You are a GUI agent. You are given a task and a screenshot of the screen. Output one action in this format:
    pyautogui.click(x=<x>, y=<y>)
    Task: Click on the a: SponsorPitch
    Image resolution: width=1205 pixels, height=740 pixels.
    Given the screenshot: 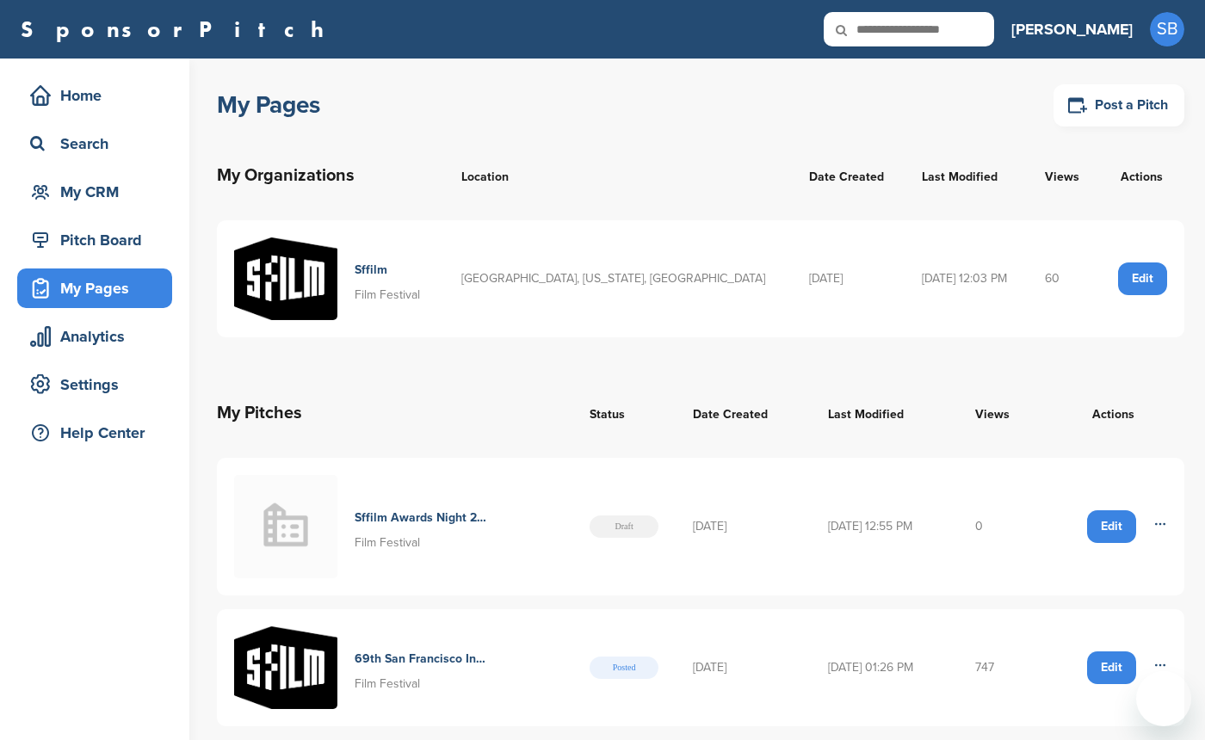 What is the action you would take?
    pyautogui.click(x=177, y=29)
    